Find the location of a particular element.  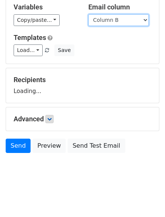

a: Templates is located at coordinates (30, 37).